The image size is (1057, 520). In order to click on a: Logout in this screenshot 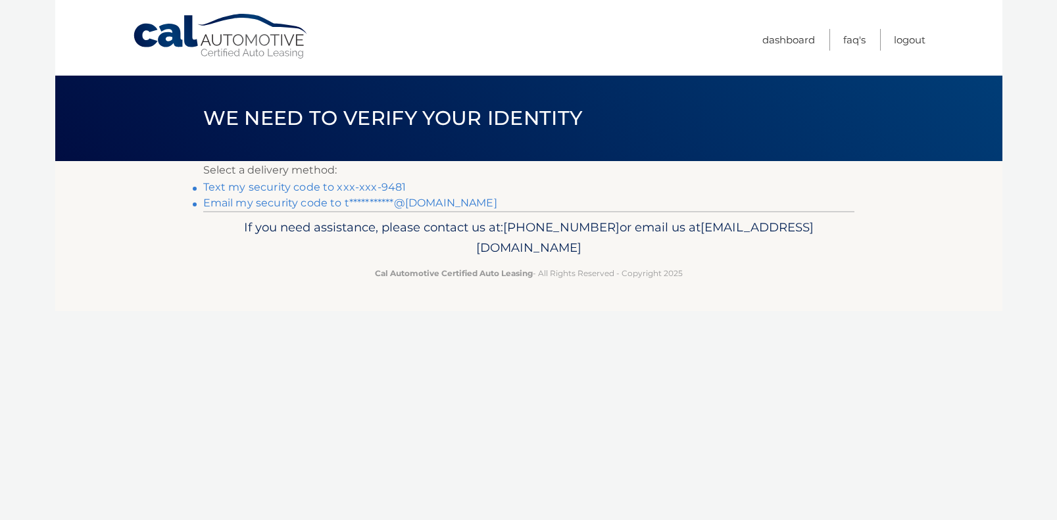, I will do `click(910, 39)`.